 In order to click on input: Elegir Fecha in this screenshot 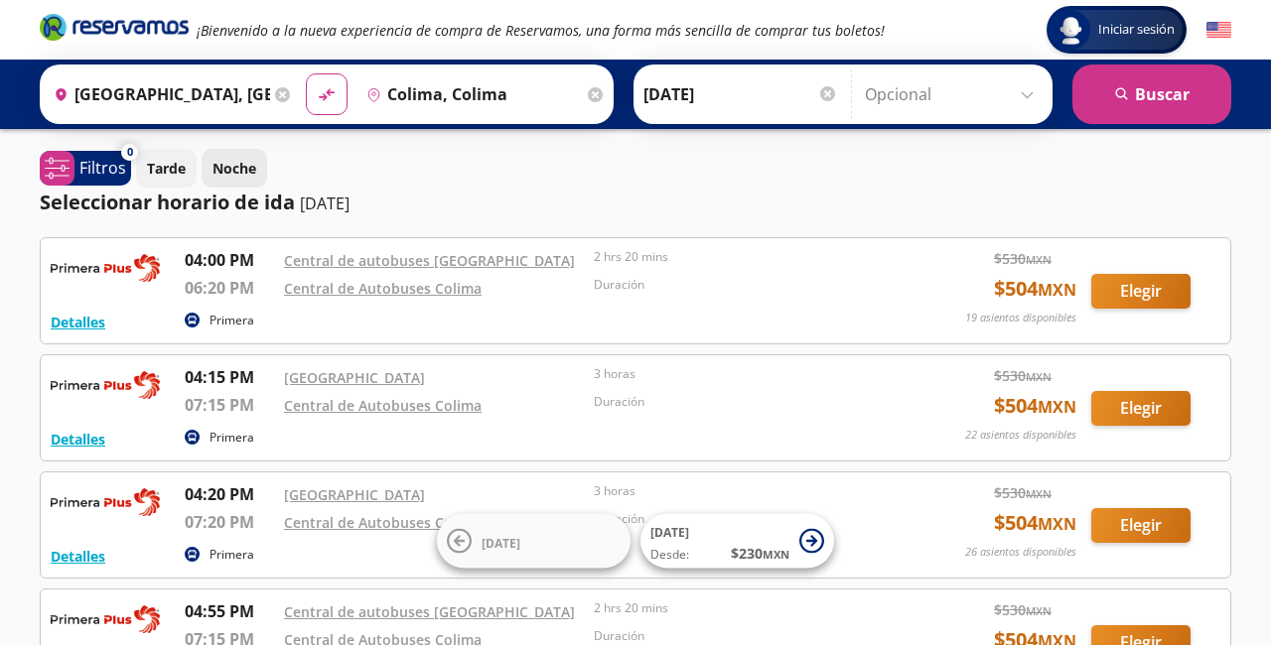, I will do `click(741, 94)`.